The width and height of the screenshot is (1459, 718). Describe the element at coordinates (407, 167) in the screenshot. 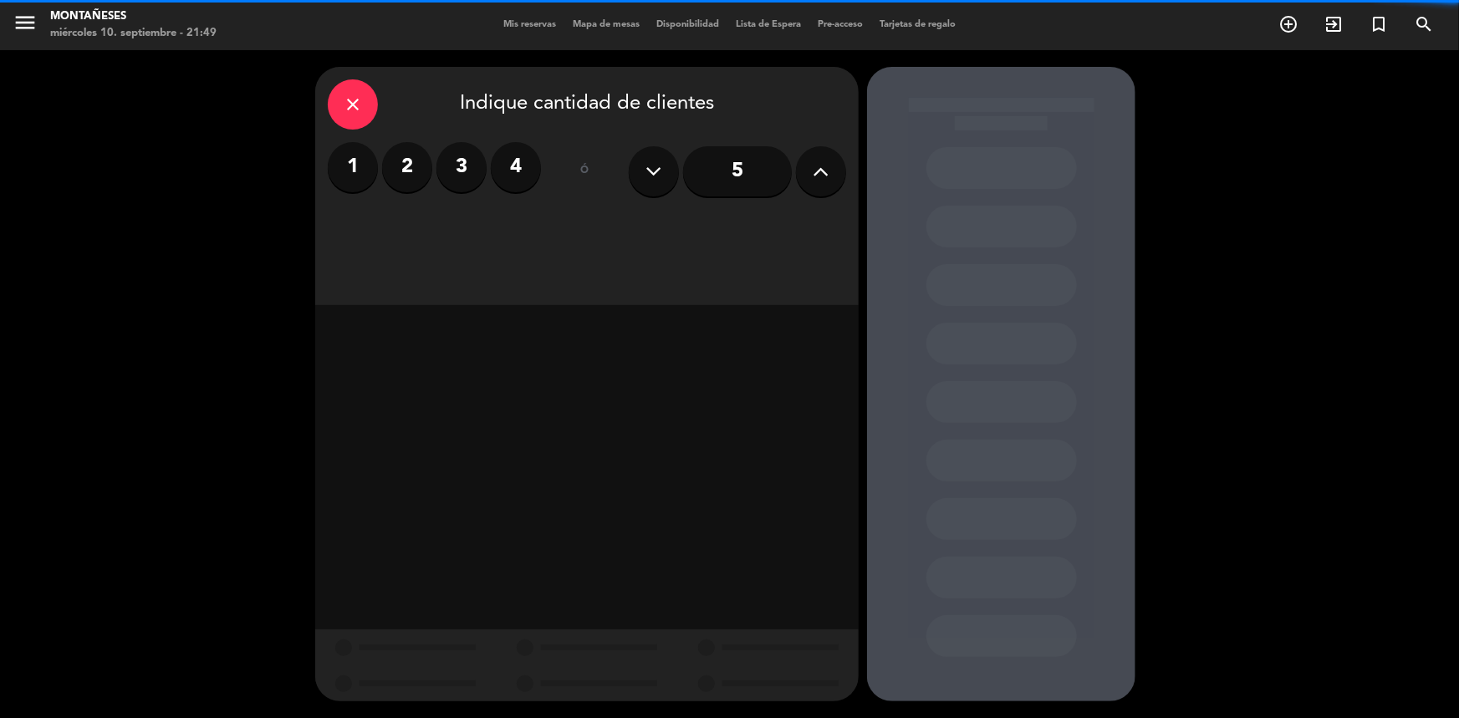

I see `label: 2` at that location.